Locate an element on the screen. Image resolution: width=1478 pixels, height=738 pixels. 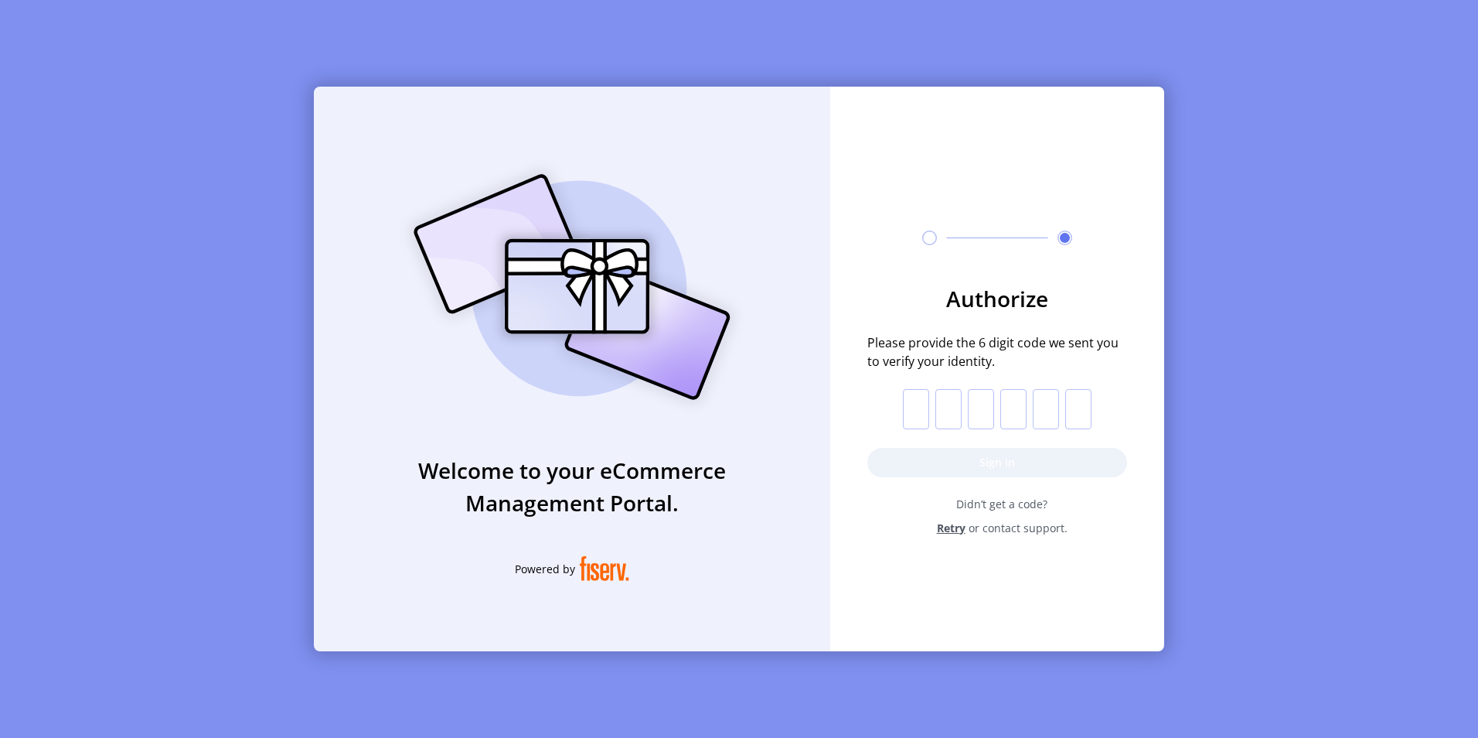
h3: Authorize is located at coordinates (997, 298).